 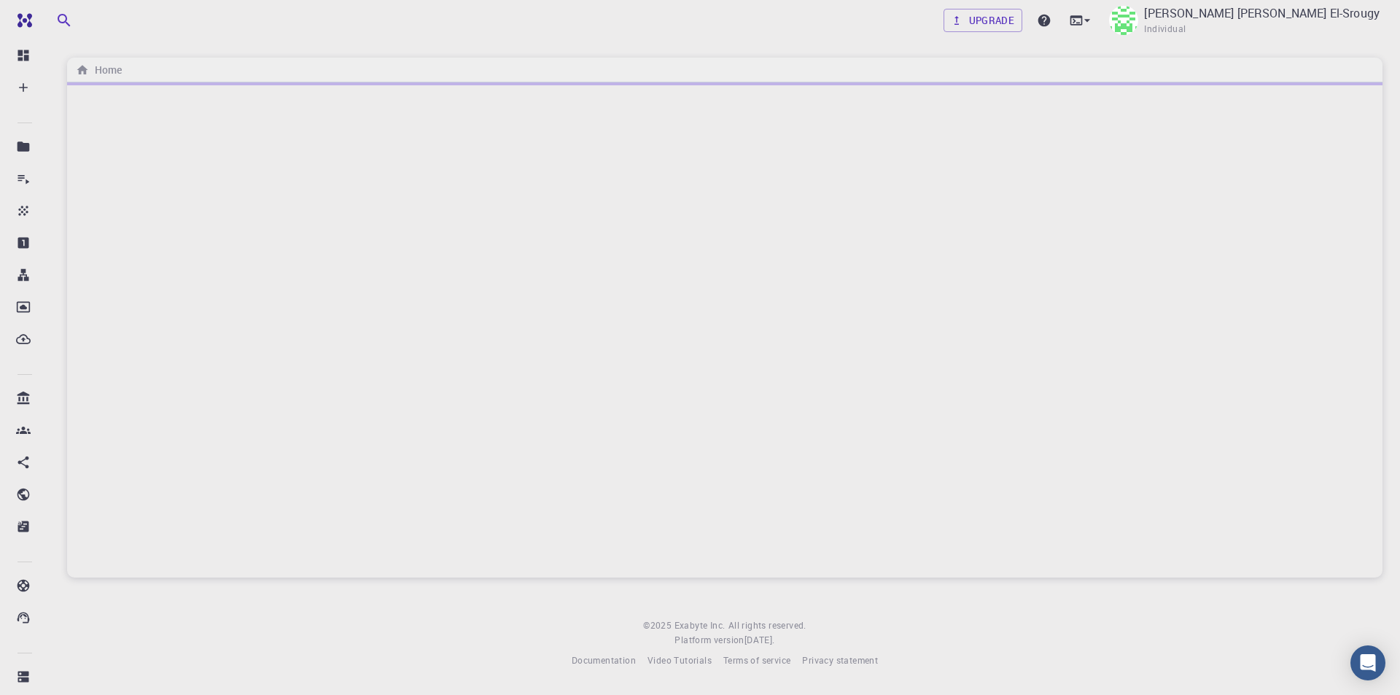 What do you see at coordinates (604, 661) in the screenshot?
I see `a: Documentation` at bounding box center [604, 661].